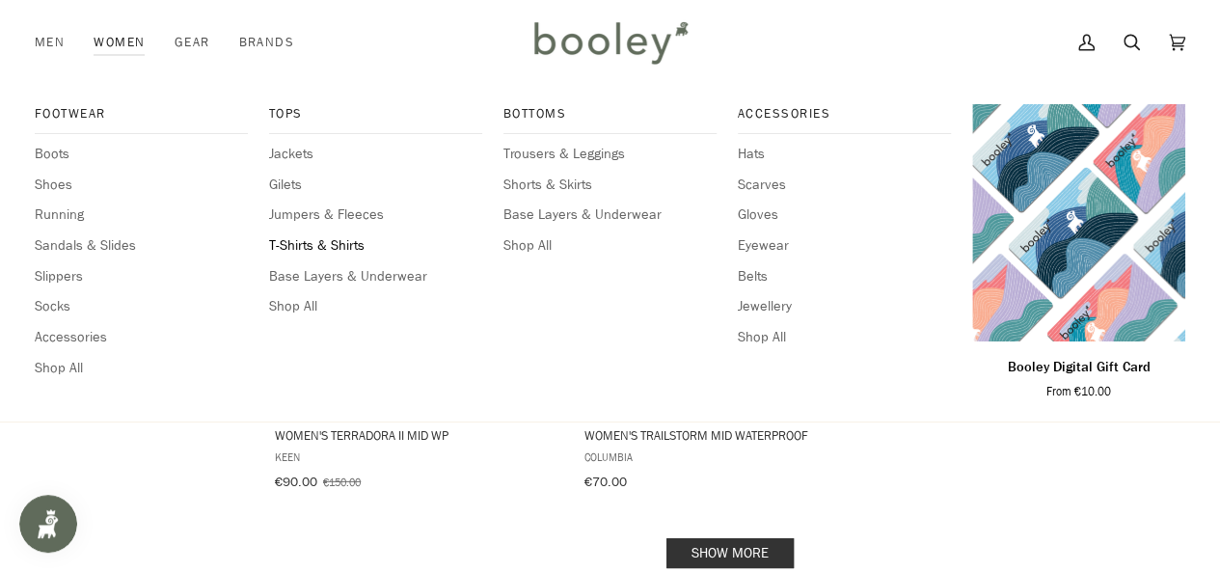 This screenshot has width=1220, height=572. I want to click on a: Boots, so click(141, 154).